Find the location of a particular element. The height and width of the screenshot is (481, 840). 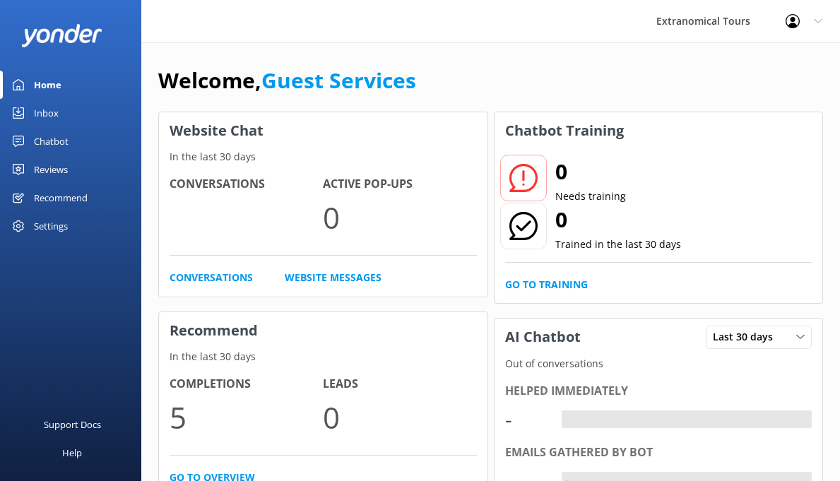

h4: Leads is located at coordinates (399, 384).